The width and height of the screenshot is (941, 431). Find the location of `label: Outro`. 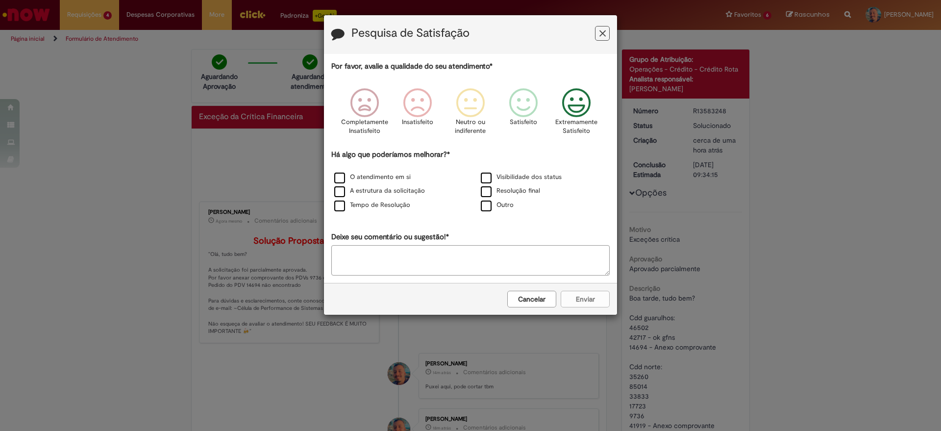

label: Outro is located at coordinates (497, 205).